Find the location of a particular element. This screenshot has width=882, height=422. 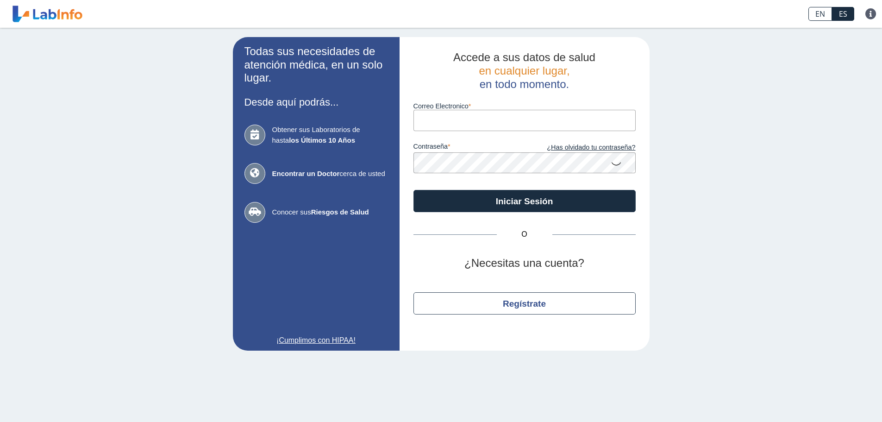

span: Conocer sus is located at coordinates (330, 212).